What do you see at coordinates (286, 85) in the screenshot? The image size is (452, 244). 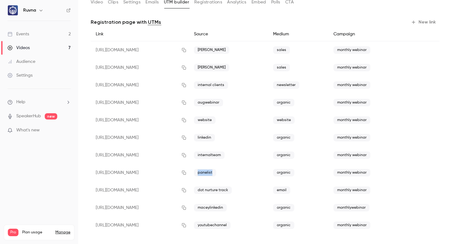 I see `span: newsletter` at bounding box center [286, 85].